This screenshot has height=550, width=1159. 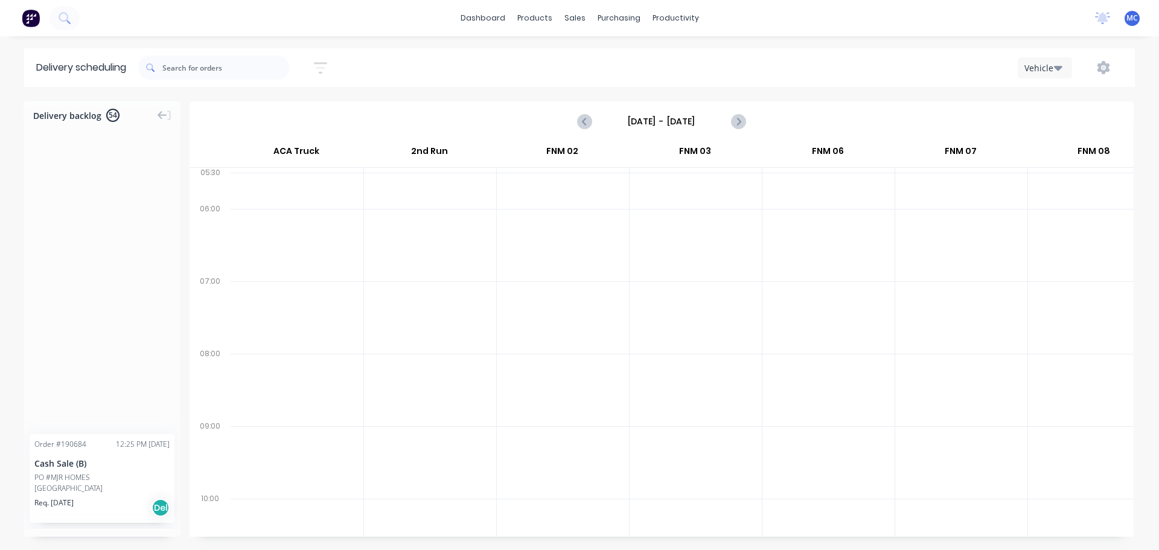 I want to click on div: purchasing, so click(x=619, y=18).